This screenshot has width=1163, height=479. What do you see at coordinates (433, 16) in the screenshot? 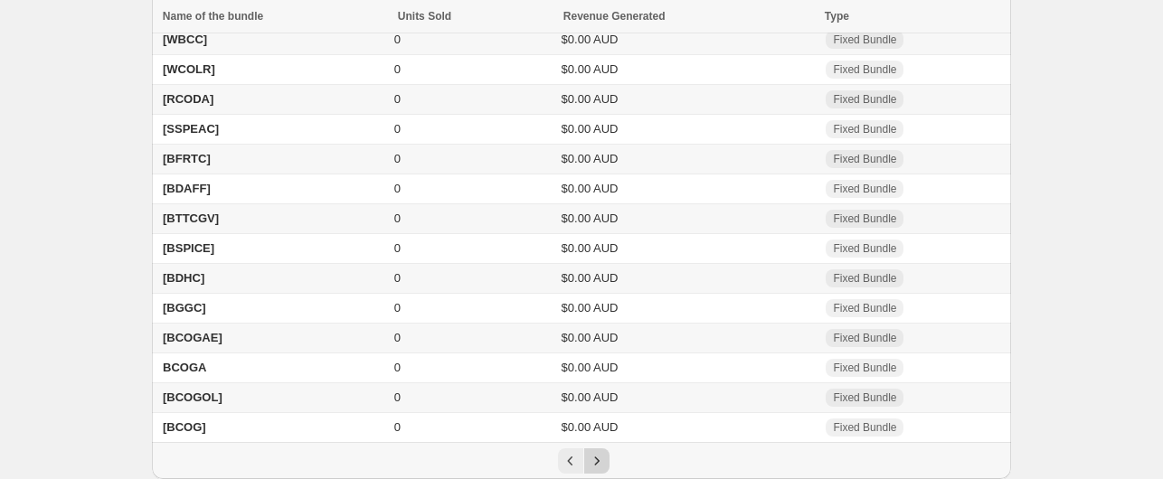
I see `button: Units Sold` at bounding box center [433, 16].